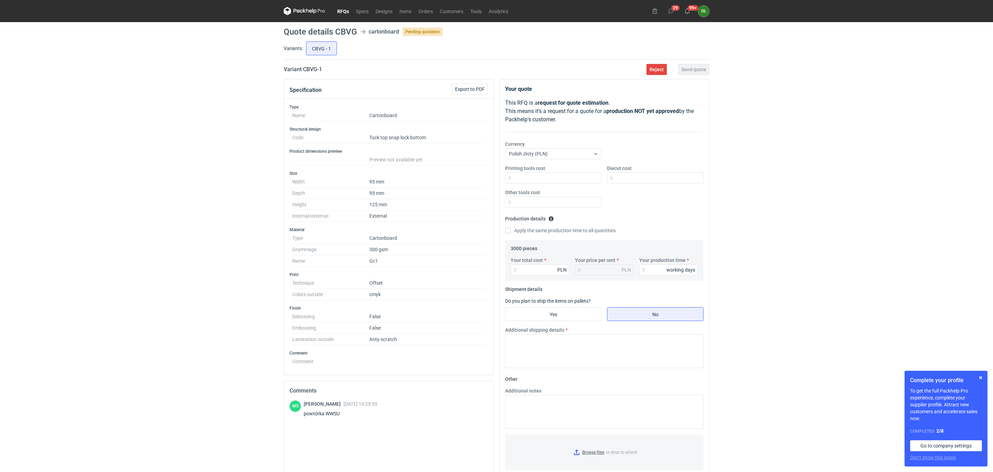 The image size is (993, 472). What do you see at coordinates (427, 216) in the screenshot?
I see `dd: External` at bounding box center [427, 216].